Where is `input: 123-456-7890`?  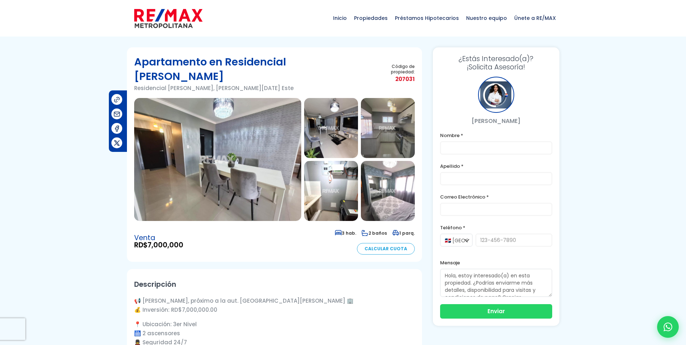
input: 123-456-7890 is located at coordinates (514, 240).